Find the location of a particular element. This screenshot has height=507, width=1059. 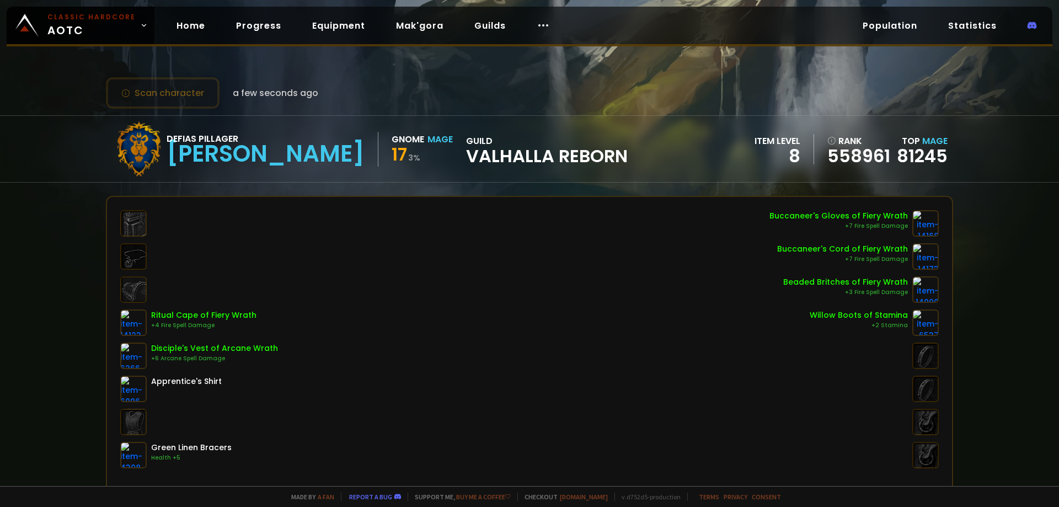

div: Top is located at coordinates (922, 141).